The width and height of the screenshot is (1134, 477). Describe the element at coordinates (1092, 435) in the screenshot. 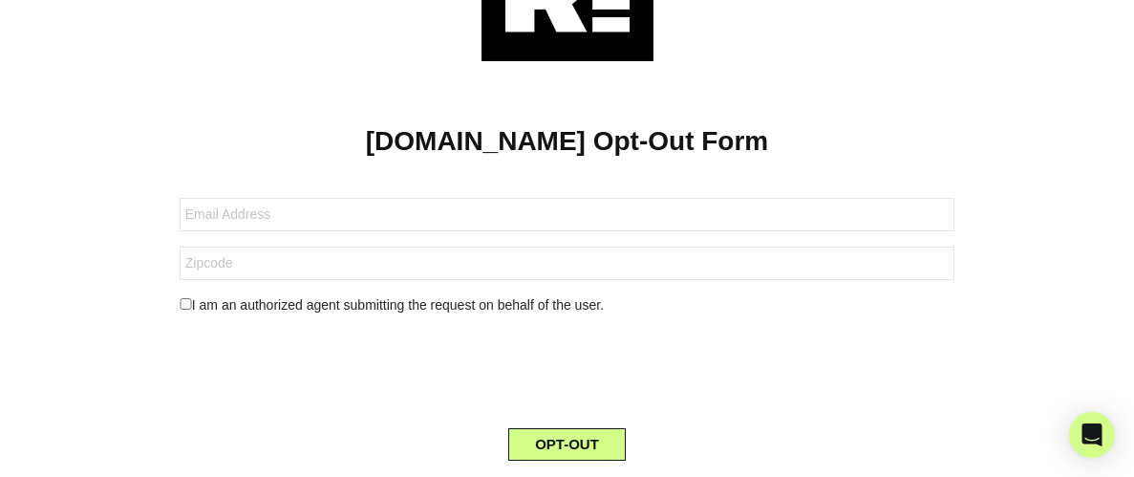

I see `div: Open Intercom Messenger` at that location.